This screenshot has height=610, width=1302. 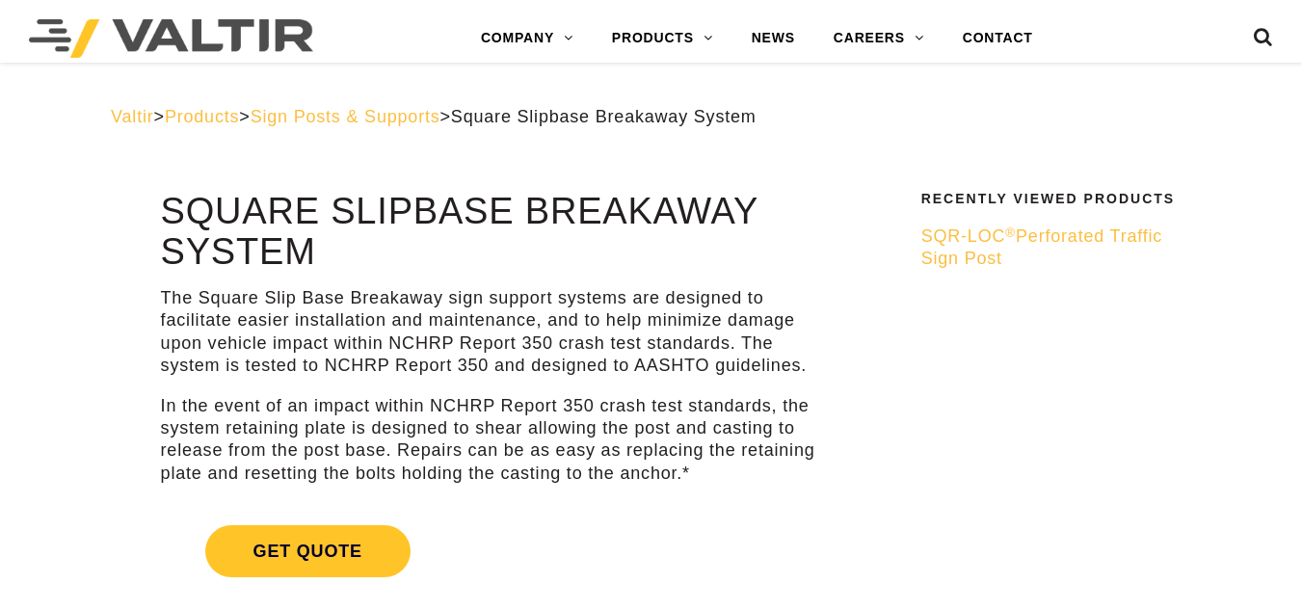 I want to click on a: Valtir, so click(x=132, y=117).